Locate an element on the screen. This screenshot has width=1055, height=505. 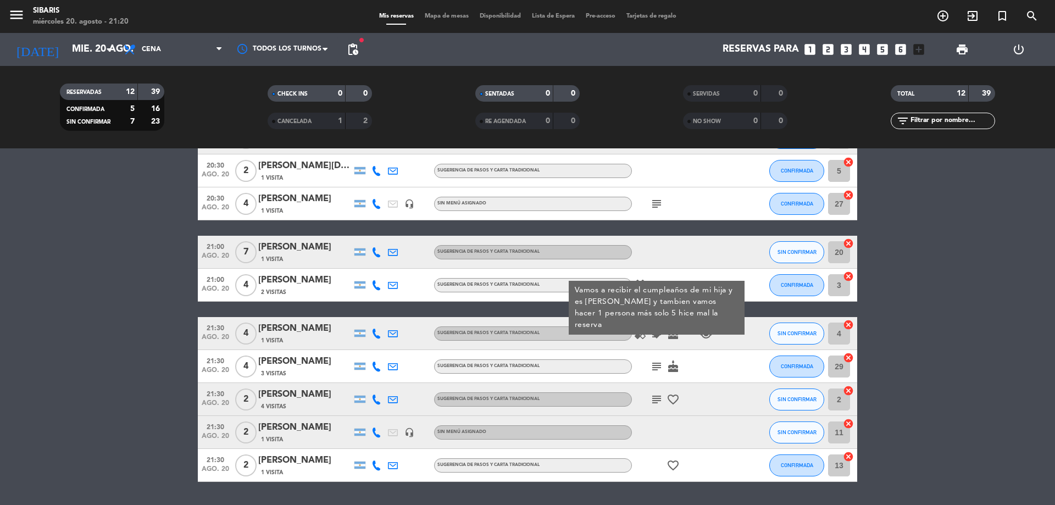
span: SERVIDAS is located at coordinates (706, 94).